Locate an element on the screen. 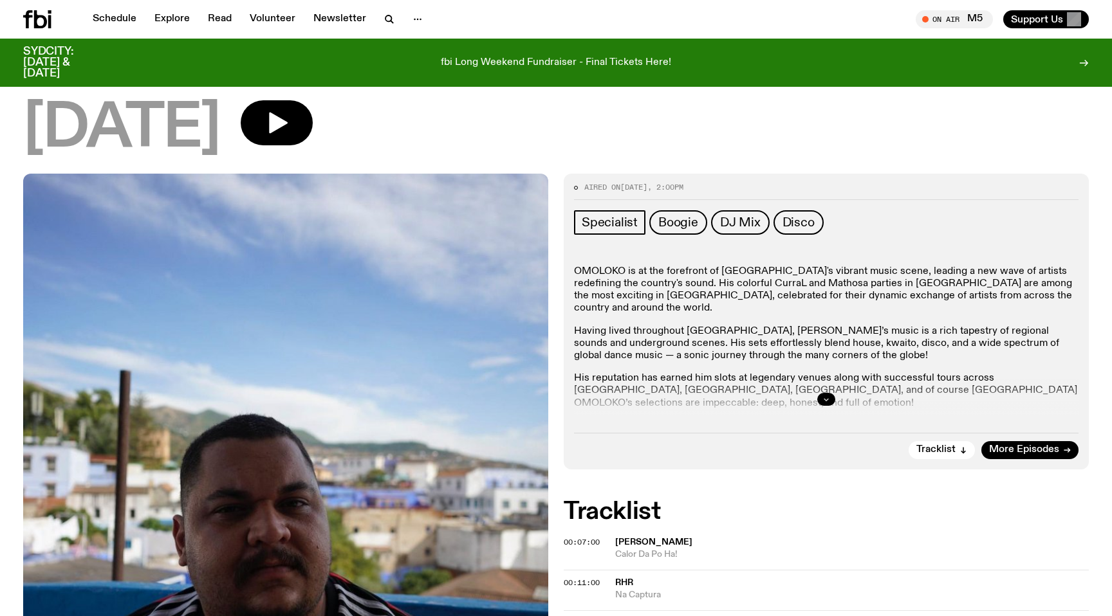  span: DJ Mix is located at coordinates (740, 223).